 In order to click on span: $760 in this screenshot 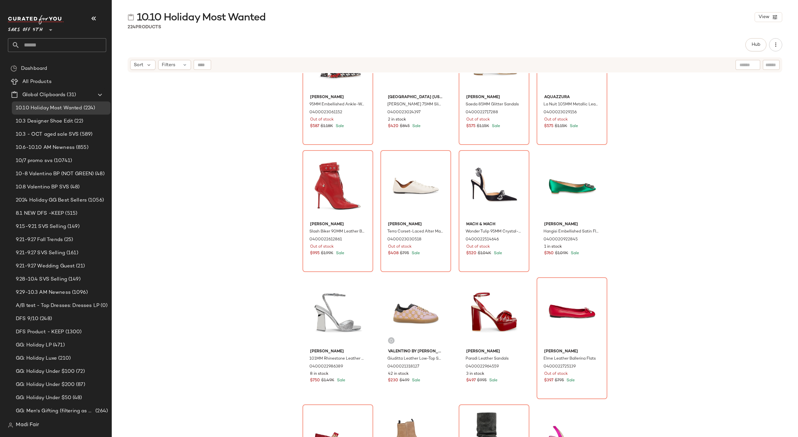, I will do `click(549, 253)`.